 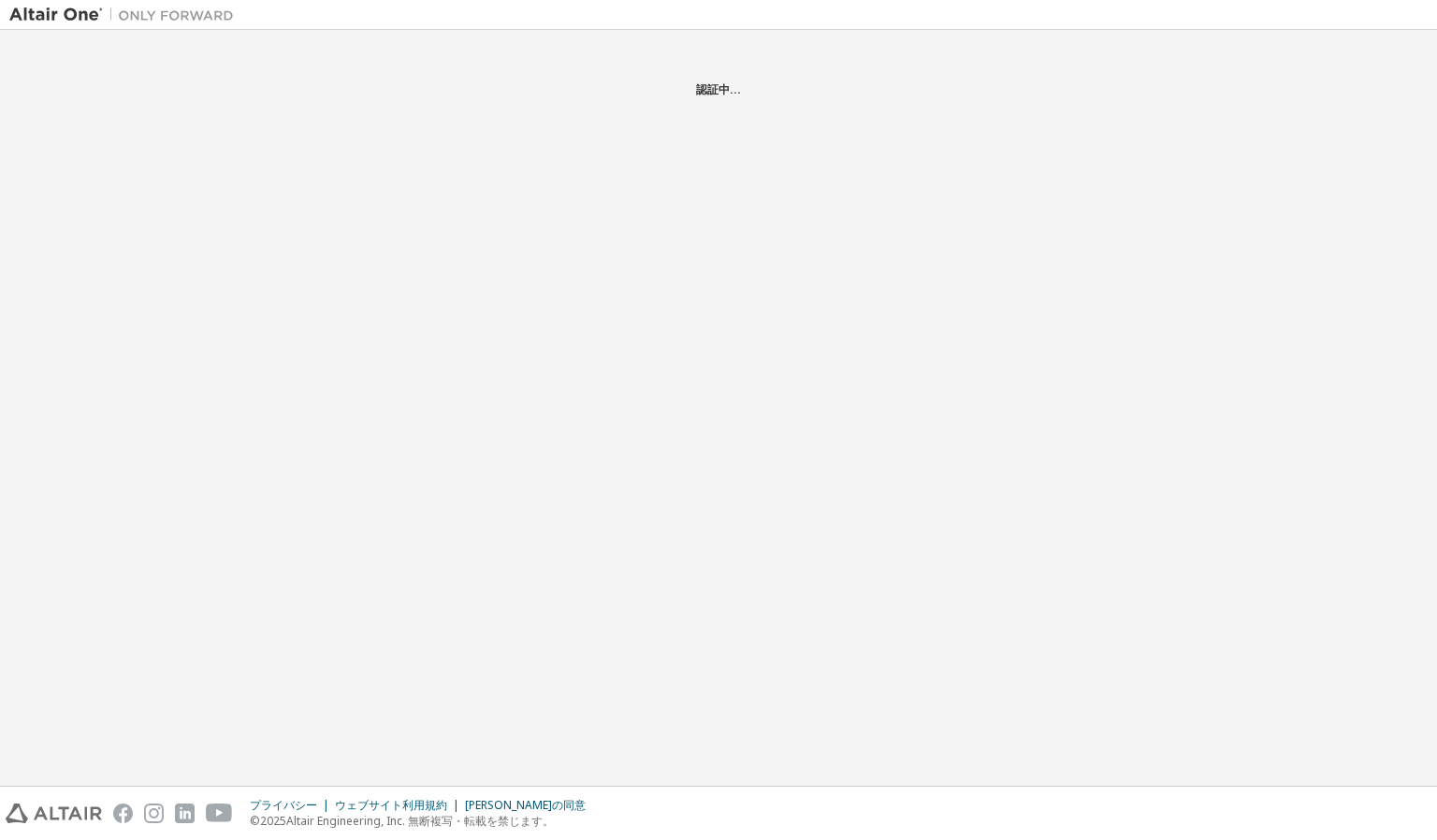 What do you see at coordinates (184, 813) in the screenshot?
I see `img: linkedin.svg` at bounding box center [184, 813].